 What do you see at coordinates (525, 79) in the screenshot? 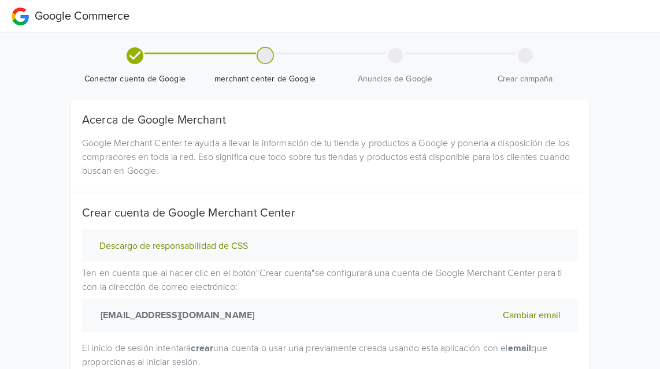
I see `span: Crear campaña` at bounding box center [525, 79].